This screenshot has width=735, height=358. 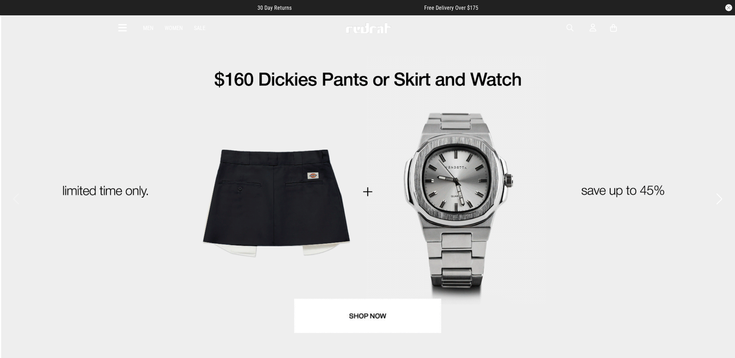 What do you see at coordinates (16, 199) in the screenshot?
I see `button: Previous slide` at bounding box center [16, 199].